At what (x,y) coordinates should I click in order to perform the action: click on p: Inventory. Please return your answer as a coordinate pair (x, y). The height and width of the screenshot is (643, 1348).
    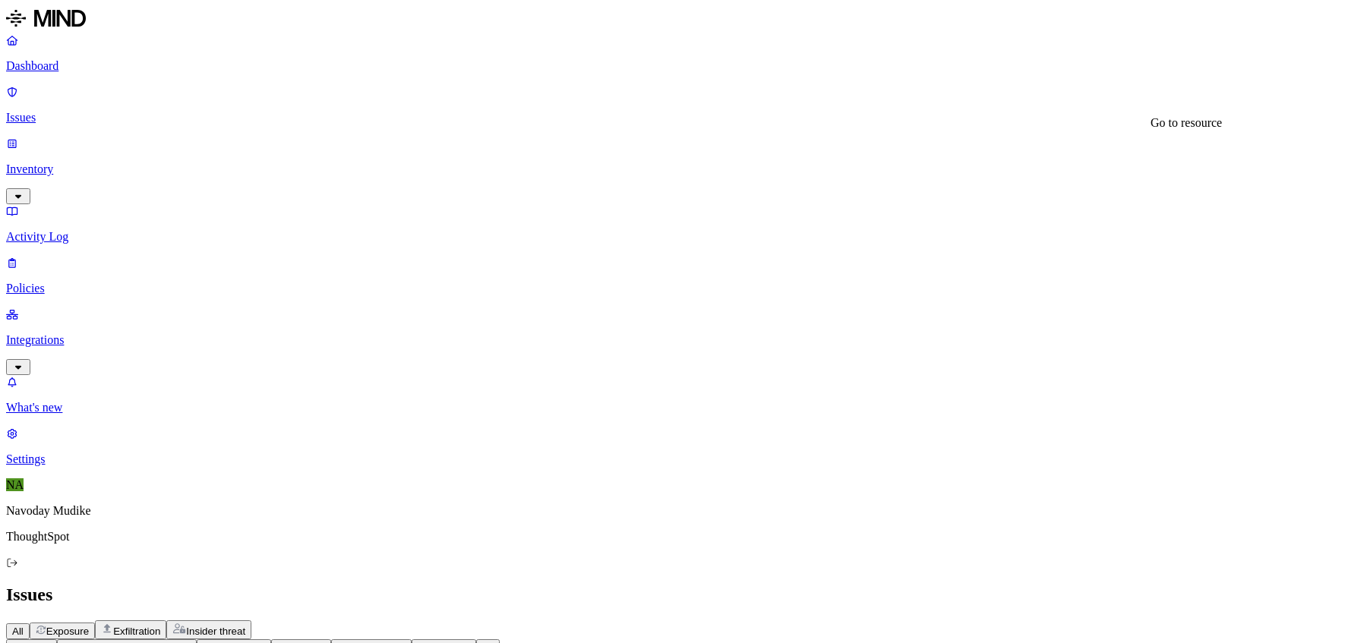
    Looking at the image, I should click on (674, 169).